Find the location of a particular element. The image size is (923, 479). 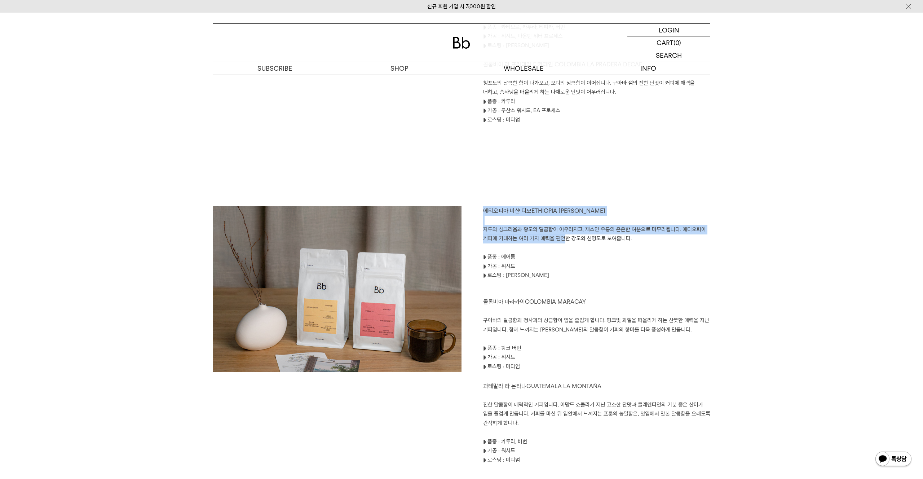

p: 청포도의 달콤한 향이 다가오고, 오디의 상큼함이 이어집니다. 구아바 잼의 진한 단맛이 커피에 매력을 더하고, 솜사탕을 떠올리게 하는 다채로운 단맛이 어우러집니다. is located at coordinates (597, 88).